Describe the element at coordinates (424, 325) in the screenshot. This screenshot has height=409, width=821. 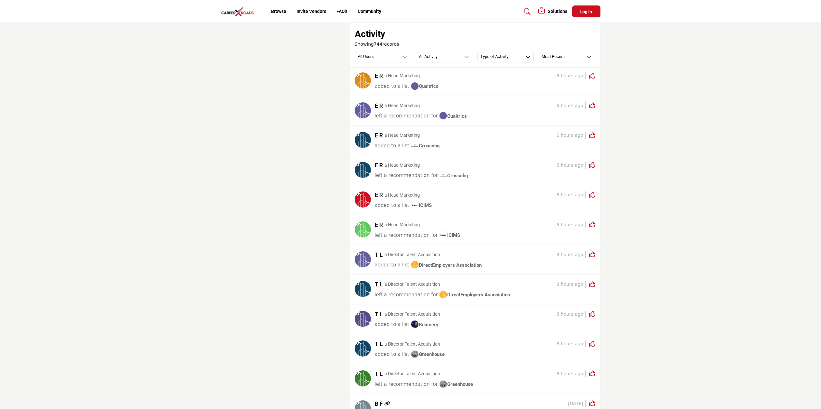
I see `a: imageBeamery` at that location.